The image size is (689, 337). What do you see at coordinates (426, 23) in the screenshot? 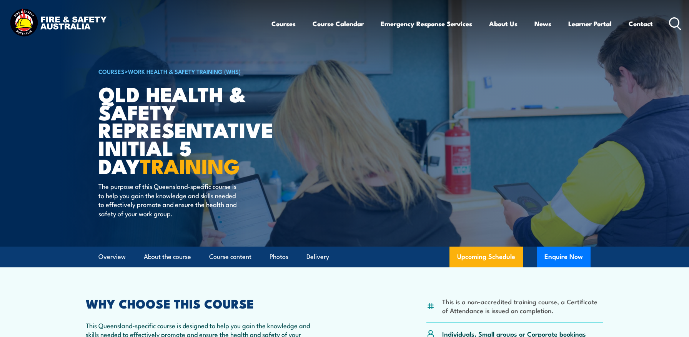
I see `a: Emergency Response Services` at bounding box center [426, 23].